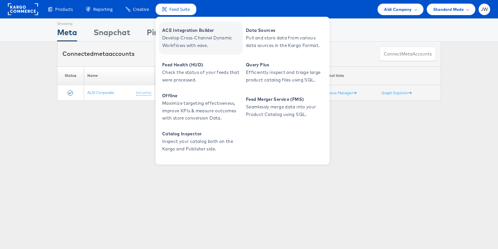  What do you see at coordinates (171, 76) in the screenshot?
I see `th: Currency` at bounding box center [171, 76].